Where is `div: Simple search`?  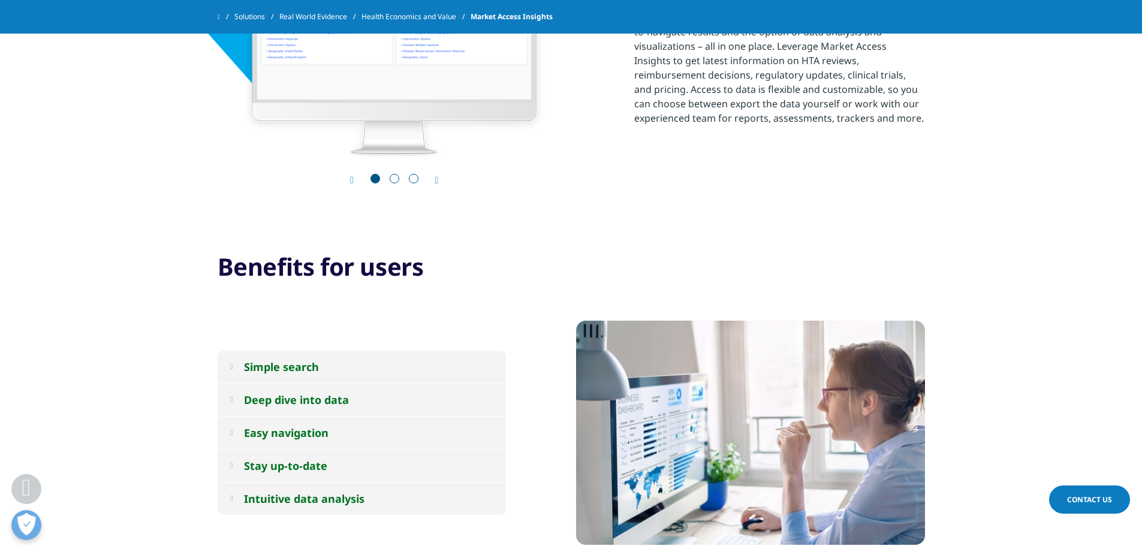
div: Simple search is located at coordinates (281, 367).